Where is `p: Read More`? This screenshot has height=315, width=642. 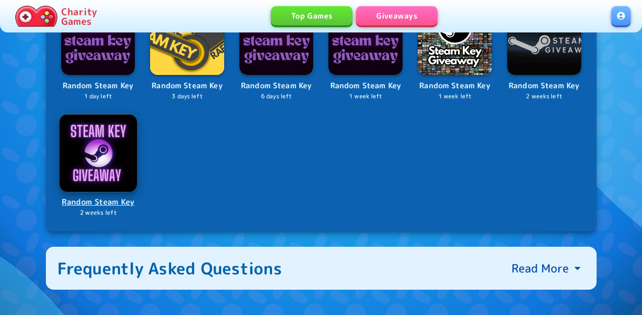 p: Read More is located at coordinates (540, 269).